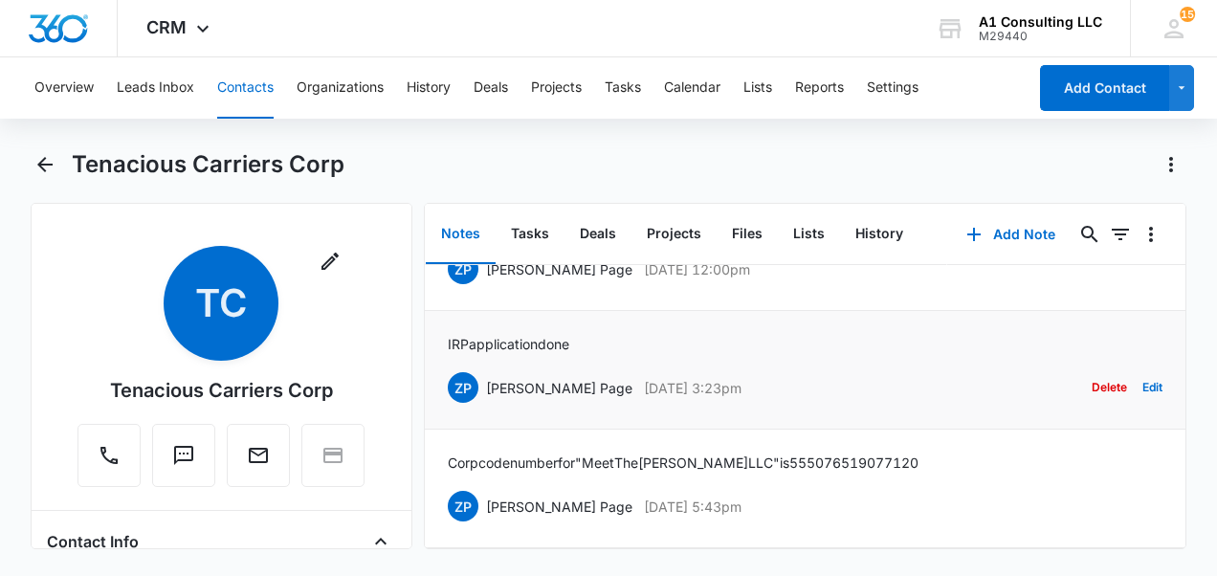 This screenshot has width=1217, height=576. Describe the element at coordinates (1187, 14) in the screenshot. I see `div: notifications count` at that location.